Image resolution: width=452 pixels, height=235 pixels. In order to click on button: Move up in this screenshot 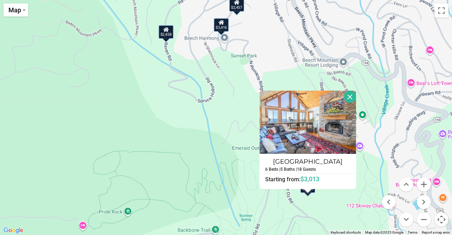, I will do `click(406, 184)`.